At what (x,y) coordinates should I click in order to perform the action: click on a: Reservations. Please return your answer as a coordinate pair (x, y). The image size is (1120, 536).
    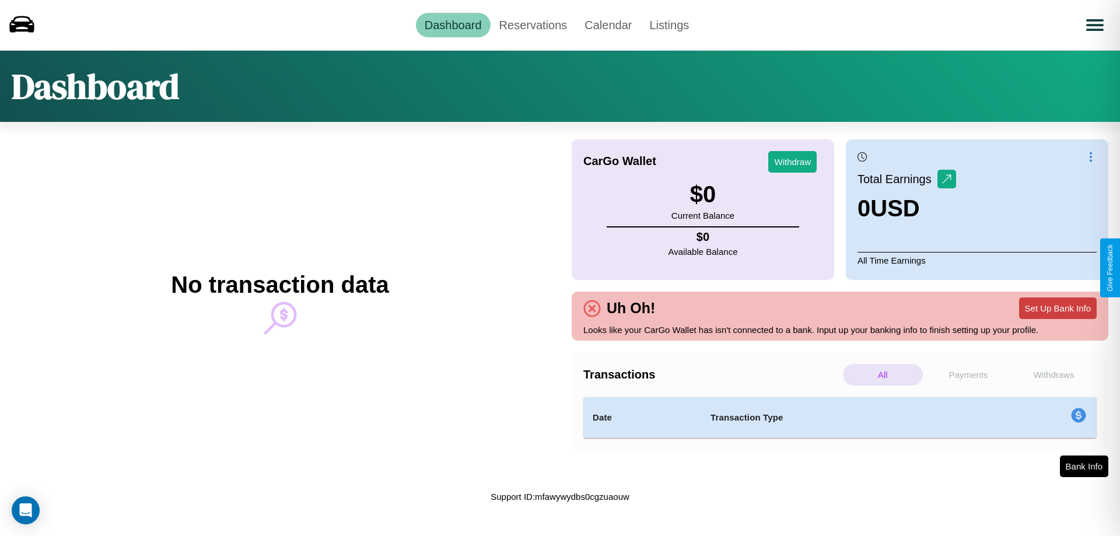
    Looking at the image, I should click on (533, 25).